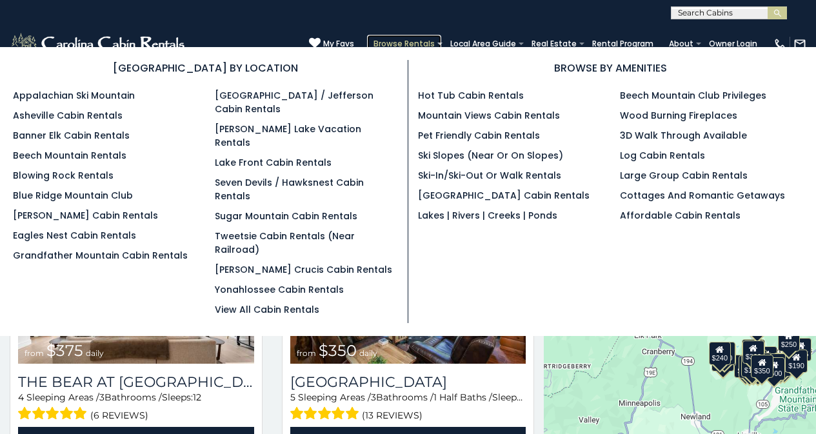 This screenshot has height=434, width=816. What do you see at coordinates (74, 235) in the screenshot?
I see `a: Eagles Nest Cabin Rentals` at bounding box center [74, 235].